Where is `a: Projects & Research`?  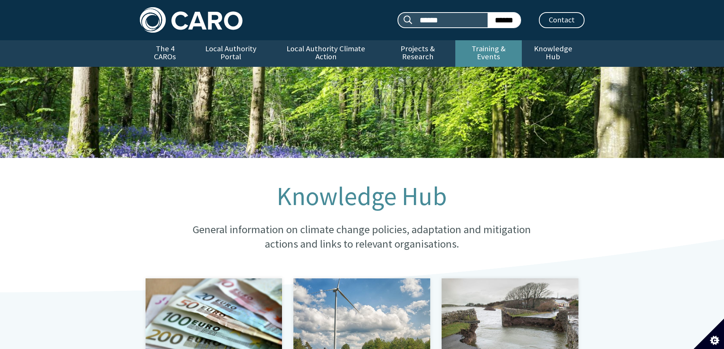 a: Projects & Research is located at coordinates (418, 54).